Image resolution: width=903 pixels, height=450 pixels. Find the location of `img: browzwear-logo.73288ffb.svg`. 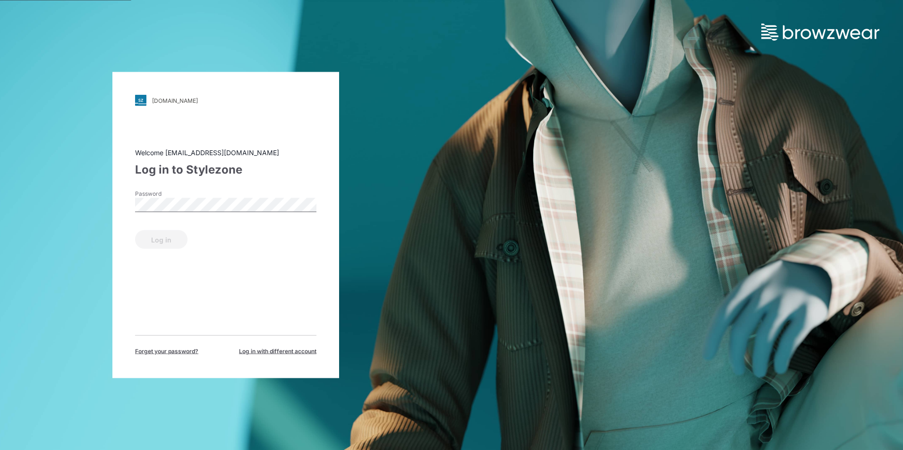

img: browzwear-logo.73288ffb.svg is located at coordinates (820, 32).